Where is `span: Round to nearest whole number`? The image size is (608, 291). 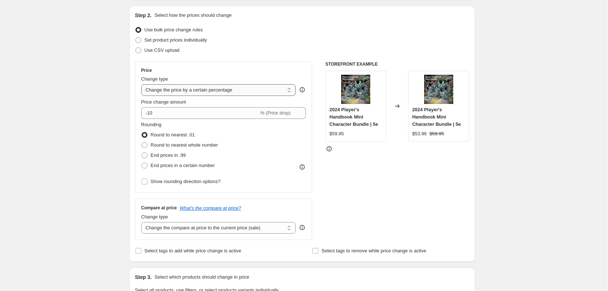 span: Round to nearest whole number is located at coordinates (184, 145).